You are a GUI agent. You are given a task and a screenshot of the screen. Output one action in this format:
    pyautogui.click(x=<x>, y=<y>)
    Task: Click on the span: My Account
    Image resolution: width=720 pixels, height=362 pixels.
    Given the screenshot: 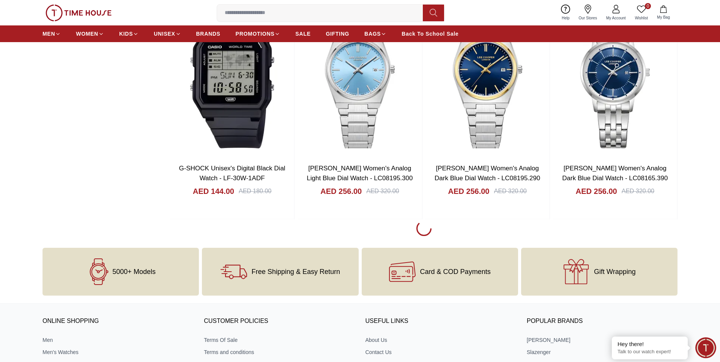 What is the action you would take?
    pyautogui.click(x=616, y=18)
    